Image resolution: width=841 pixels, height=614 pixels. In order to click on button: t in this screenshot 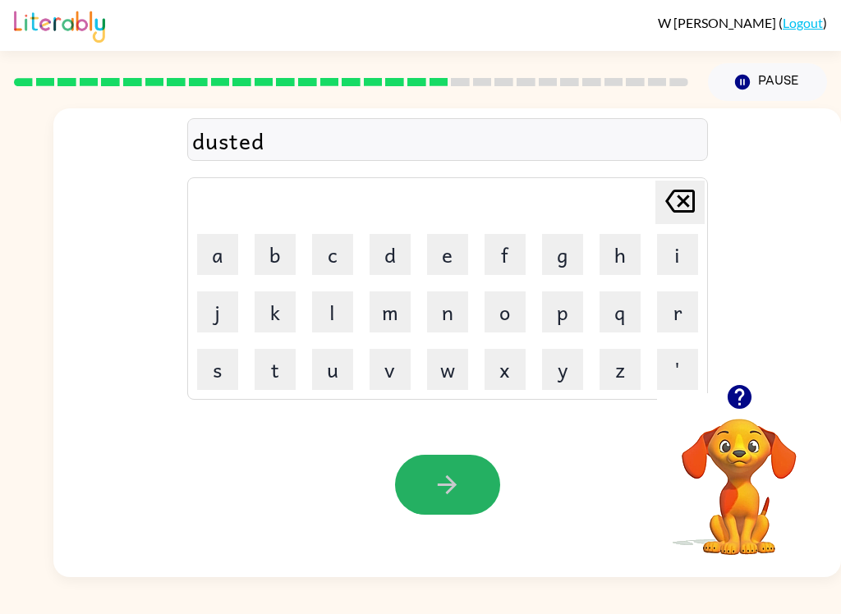, I will do `click(275, 369)`.